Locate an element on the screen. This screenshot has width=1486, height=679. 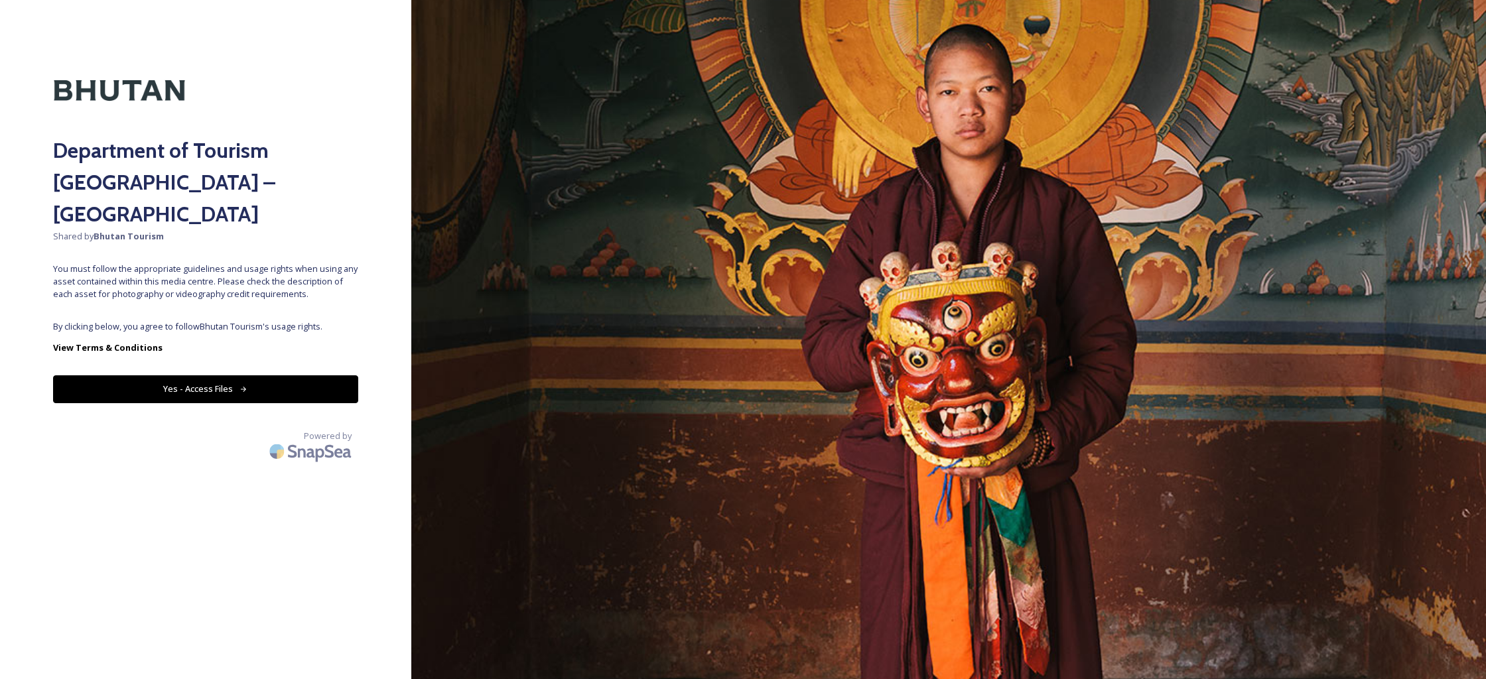
span: Shared by is located at coordinates (206, 236).